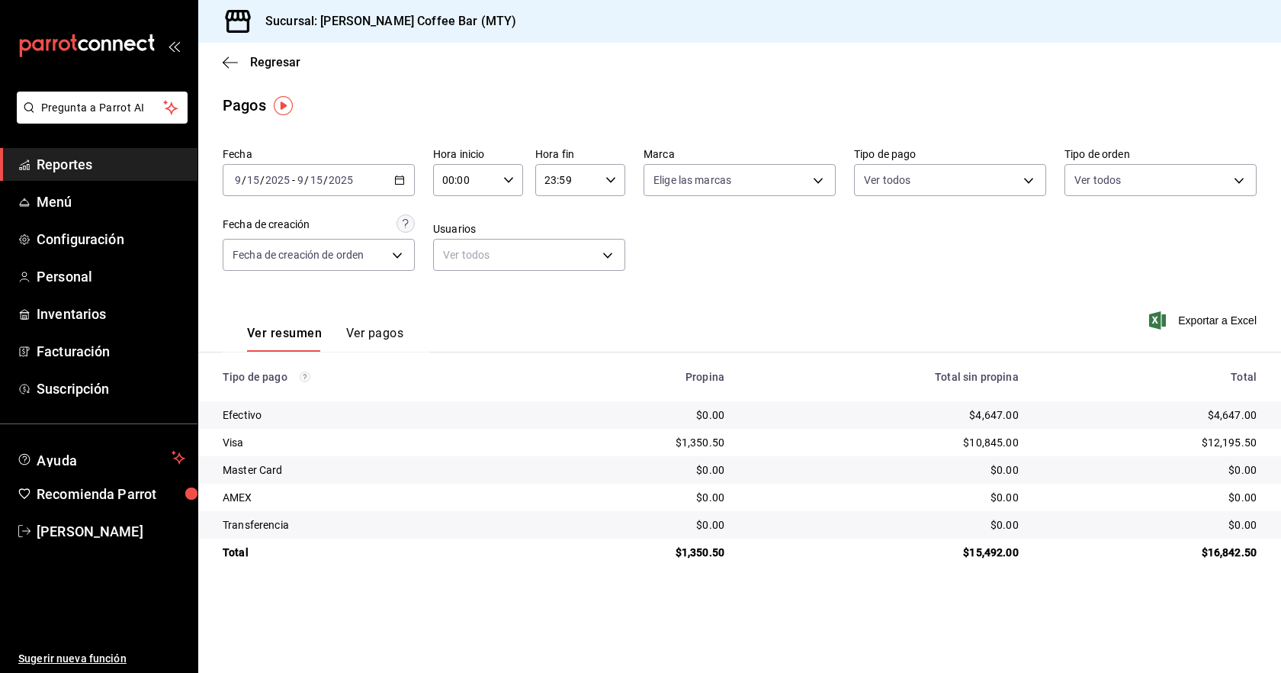  Describe the element at coordinates (111, 494) in the screenshot. I see `span: Recomienda Parrot` at that location.